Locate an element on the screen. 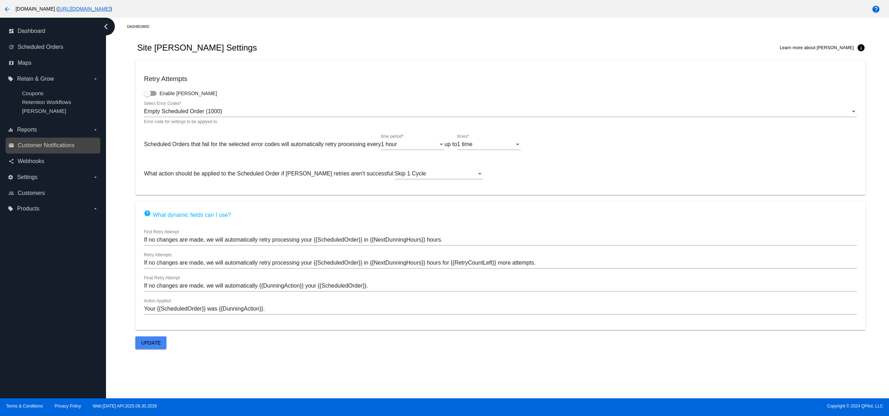  a: people_outline Customers is located at coordinates (53, 193).